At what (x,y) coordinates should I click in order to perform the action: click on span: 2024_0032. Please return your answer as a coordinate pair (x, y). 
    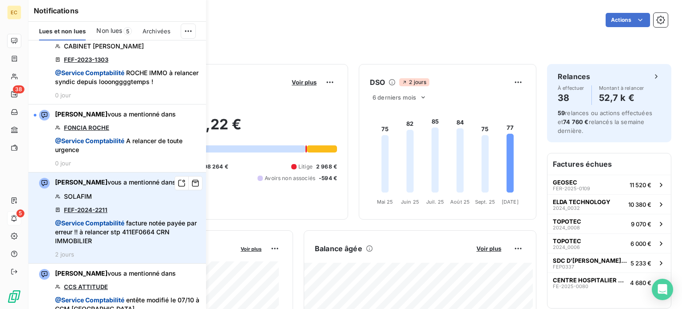
    Looking at the image, I should click on (566, 208).